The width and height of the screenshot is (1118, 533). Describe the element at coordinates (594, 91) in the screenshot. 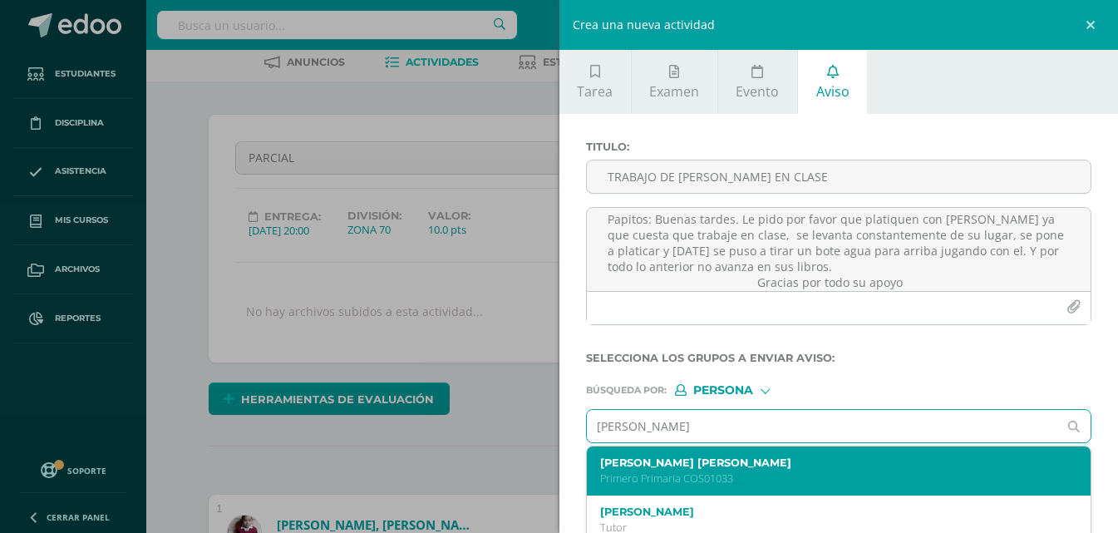

I see `span: Tarea` at that location.